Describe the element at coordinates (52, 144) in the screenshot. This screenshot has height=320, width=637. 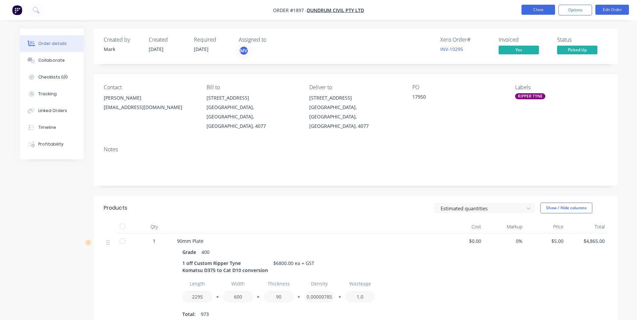
I see `button: Profitability` at that location.